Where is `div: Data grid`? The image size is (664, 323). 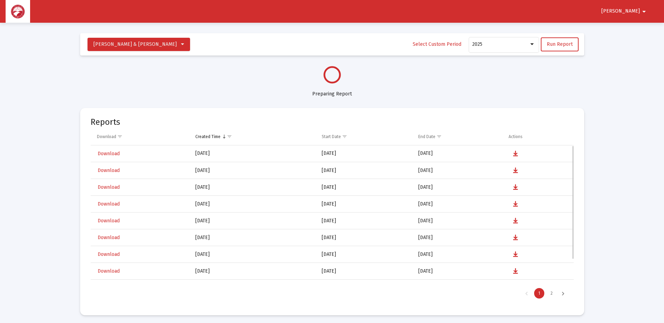 div: Data grid is located at coordinates (332, 216).